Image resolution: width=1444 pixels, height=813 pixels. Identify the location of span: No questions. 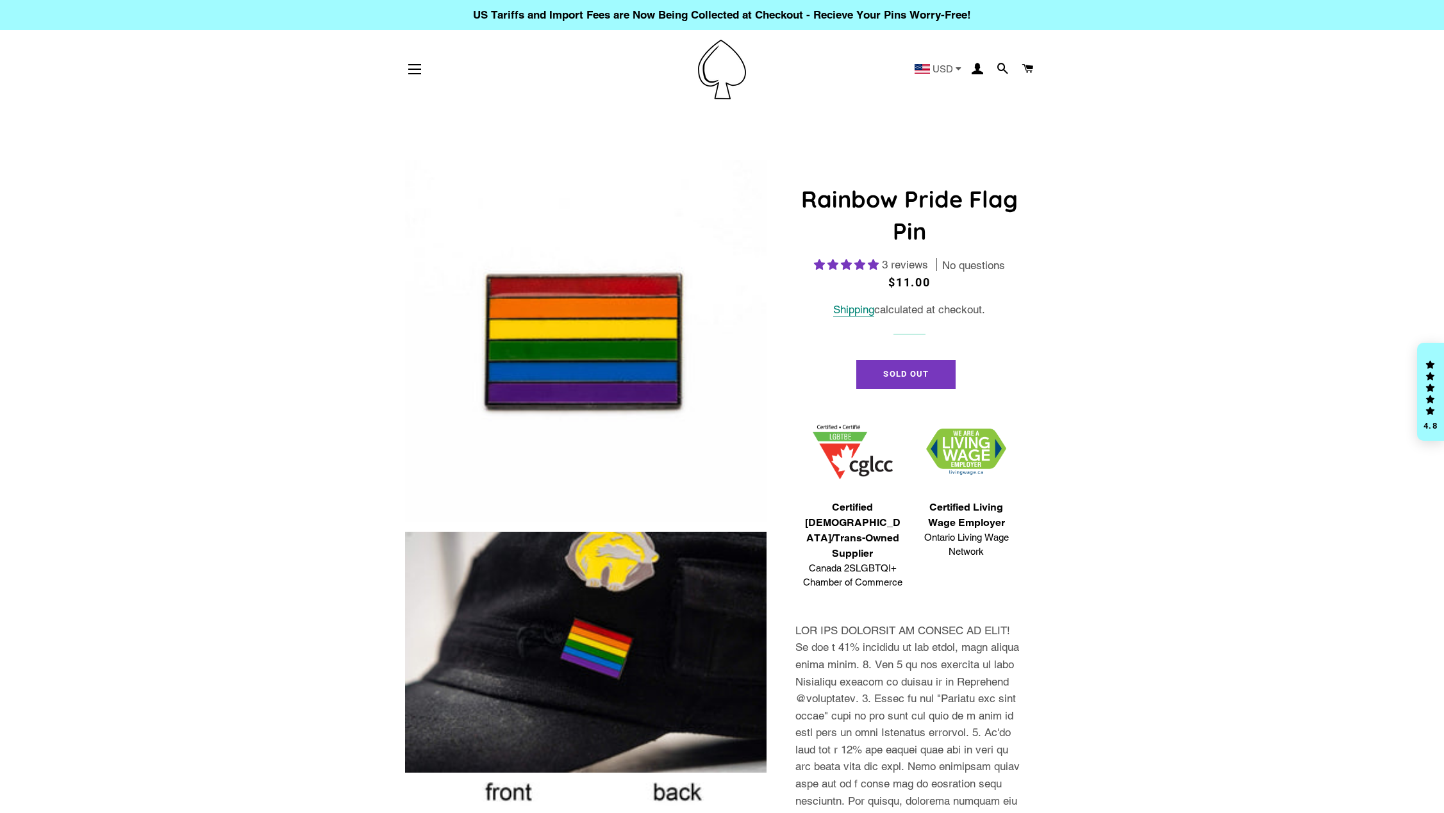
(974, 266).